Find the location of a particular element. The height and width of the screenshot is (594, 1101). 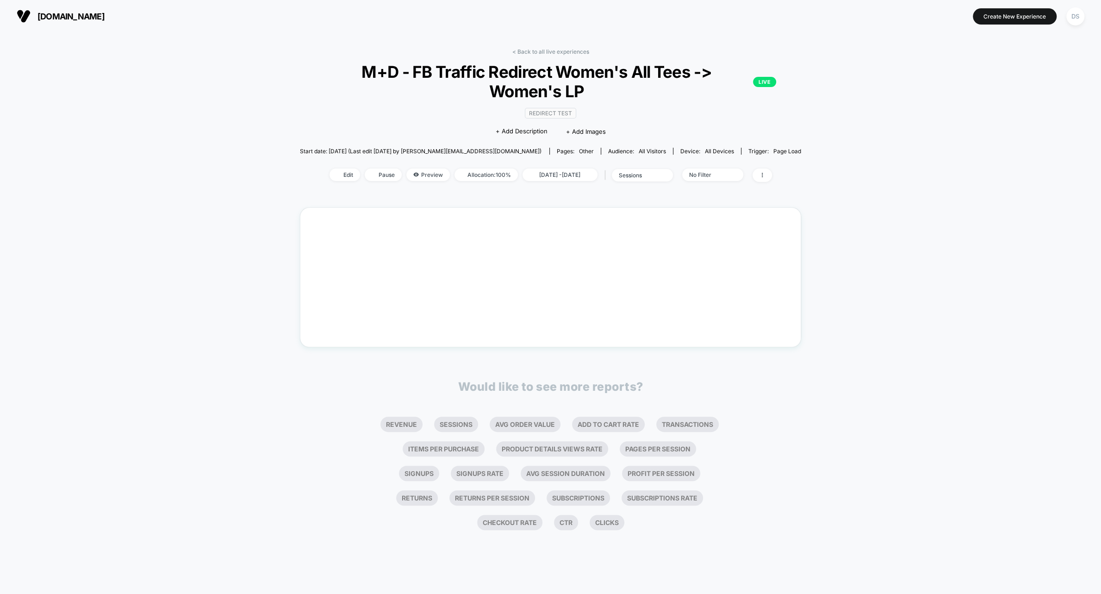

a: < Back to all live experiences is located at coordinates (551, 51).